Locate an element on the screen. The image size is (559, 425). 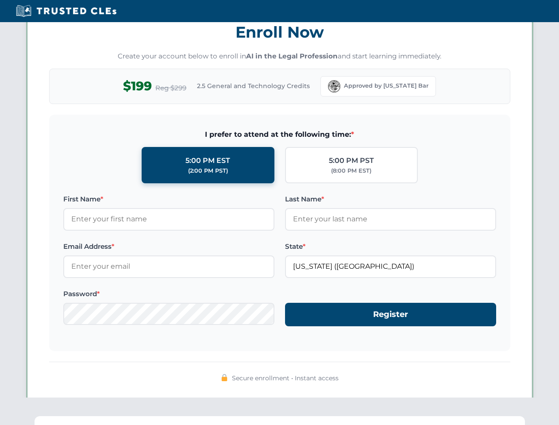
span: Reg $299 is located at coordinates (171, 88).